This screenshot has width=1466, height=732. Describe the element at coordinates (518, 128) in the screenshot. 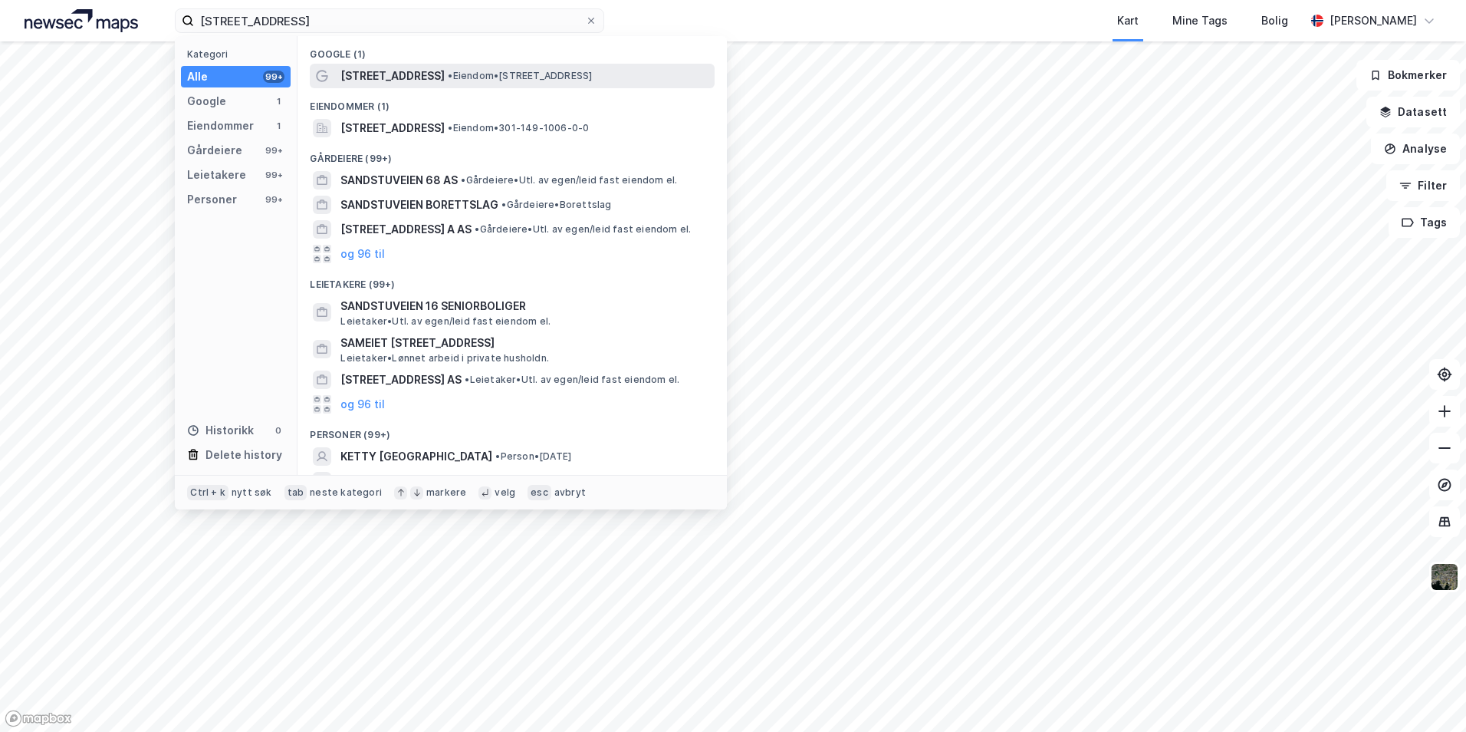

I see `span: Eiendom • 301-149-1006-0-0` at that location.